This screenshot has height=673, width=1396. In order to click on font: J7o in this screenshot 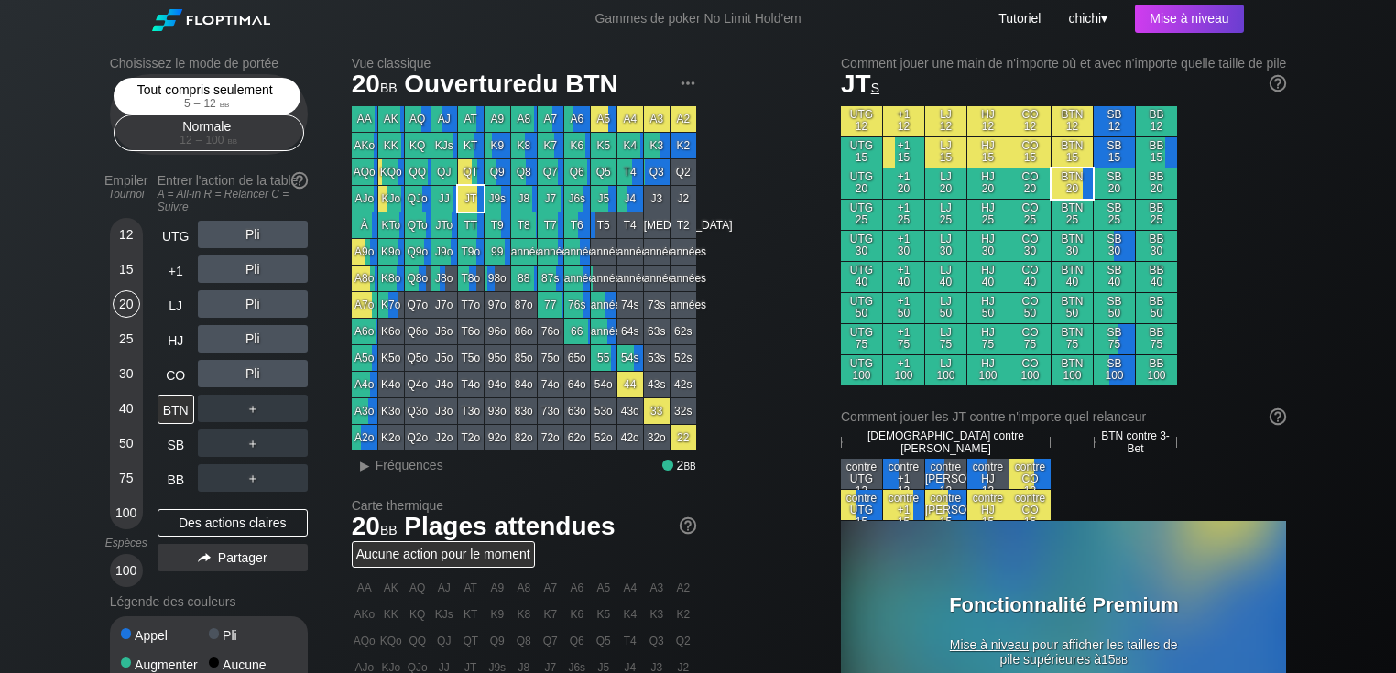, I will do `click(443, 305)`.